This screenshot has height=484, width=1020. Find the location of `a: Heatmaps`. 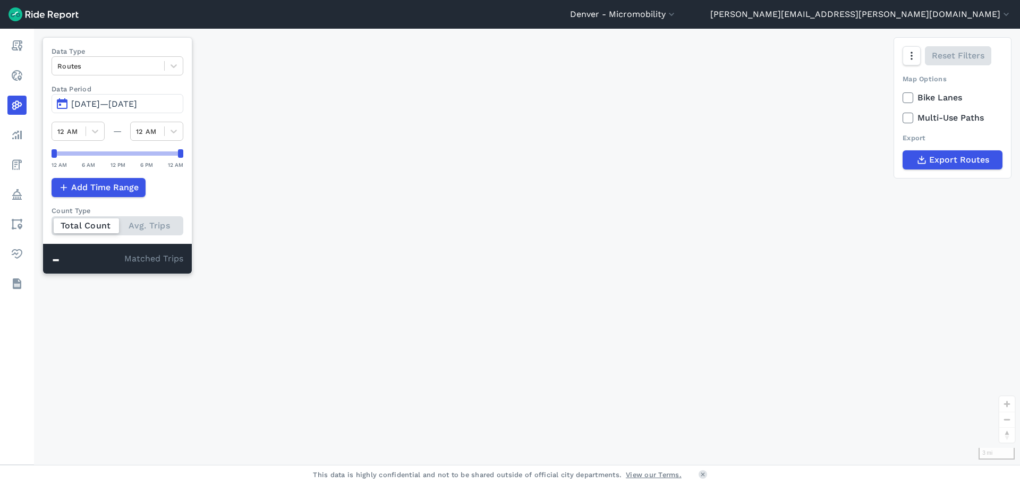

a: Heatmaps is located at coordinates (17, 105).